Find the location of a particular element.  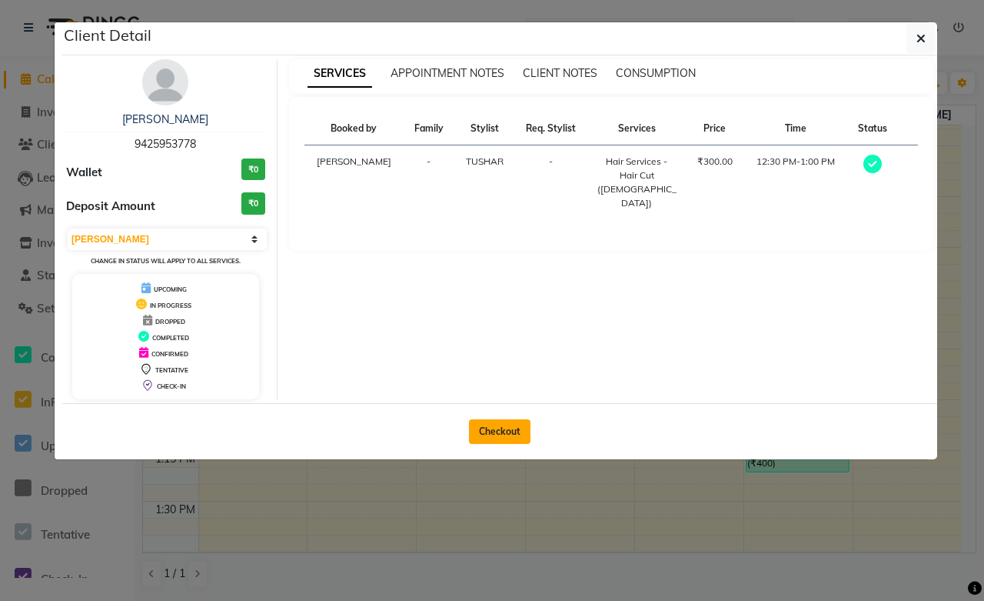

span: SERVICES is located at coordinates (340, 74).